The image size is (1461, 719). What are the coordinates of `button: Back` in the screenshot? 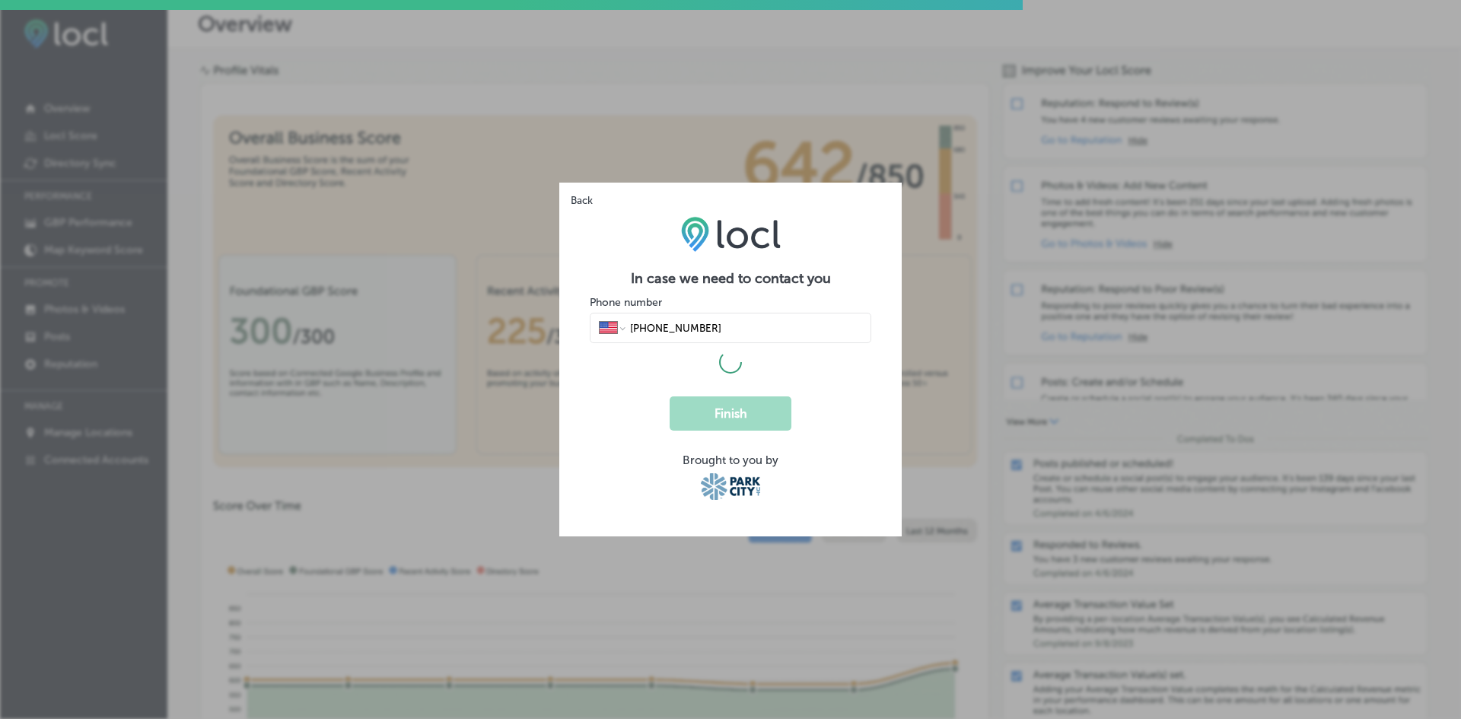 It's located at (578, 195).